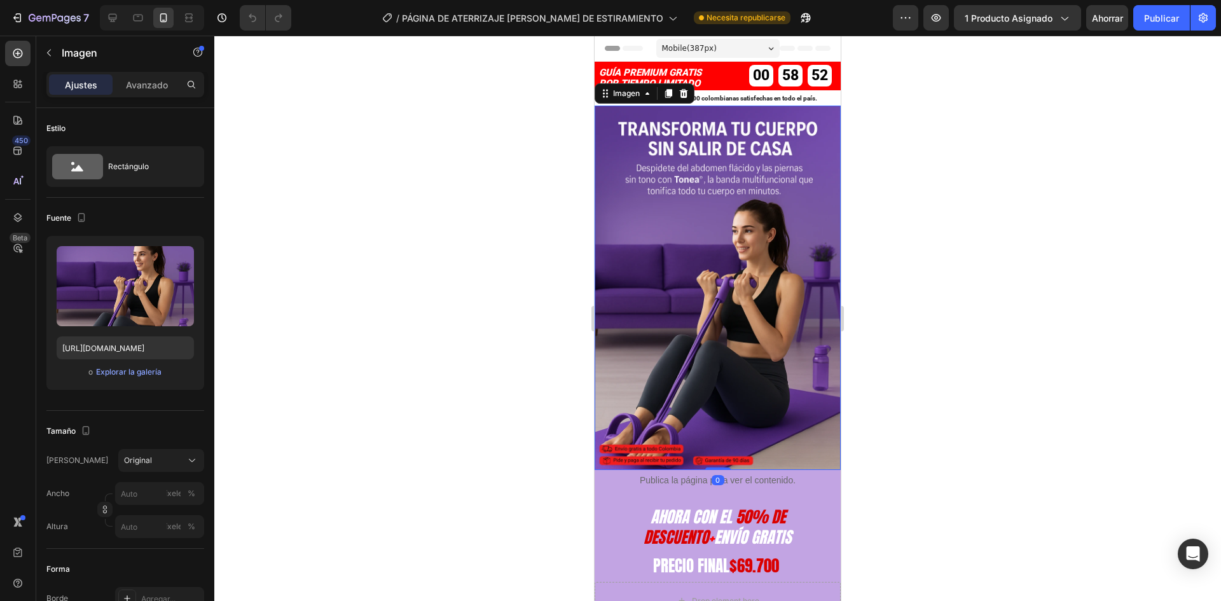 The height and width of the screenshot is (601, 1221). I want to click on font: POR TIEMPO LIMITADO, so click(55, 48).